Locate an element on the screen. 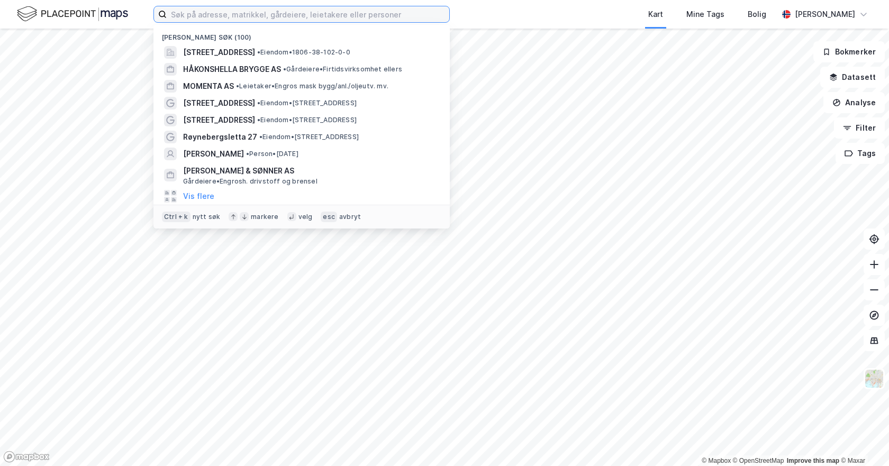  button: Vis flere is located at coordinates (198, 196).